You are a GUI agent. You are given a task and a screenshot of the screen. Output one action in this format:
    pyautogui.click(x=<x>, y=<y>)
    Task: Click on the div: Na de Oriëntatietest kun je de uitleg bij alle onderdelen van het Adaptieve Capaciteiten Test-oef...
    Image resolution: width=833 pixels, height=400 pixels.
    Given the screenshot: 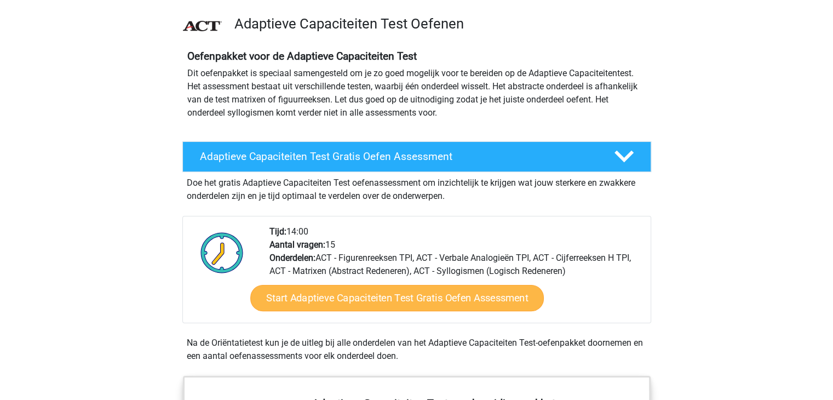 What is the action you would take?
    pyautogui.click(x=417, y=349)
    